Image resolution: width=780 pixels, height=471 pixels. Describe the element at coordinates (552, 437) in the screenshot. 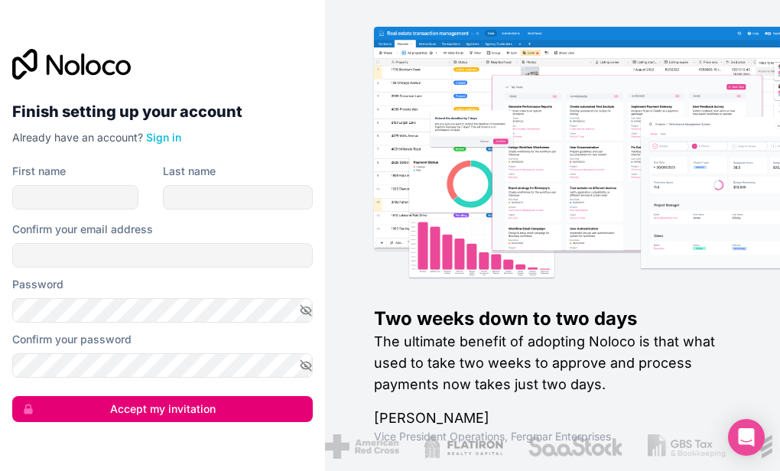

I see `h1: Vice President Operations , Fergmar Enterprises` at that location.